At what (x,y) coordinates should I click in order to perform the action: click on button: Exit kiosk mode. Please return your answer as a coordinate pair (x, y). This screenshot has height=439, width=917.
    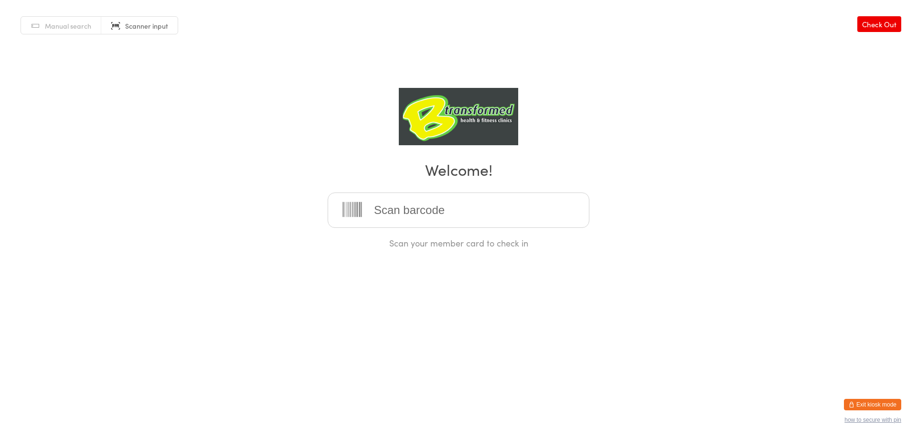
    Looking at the image, I should click on (872, 404).